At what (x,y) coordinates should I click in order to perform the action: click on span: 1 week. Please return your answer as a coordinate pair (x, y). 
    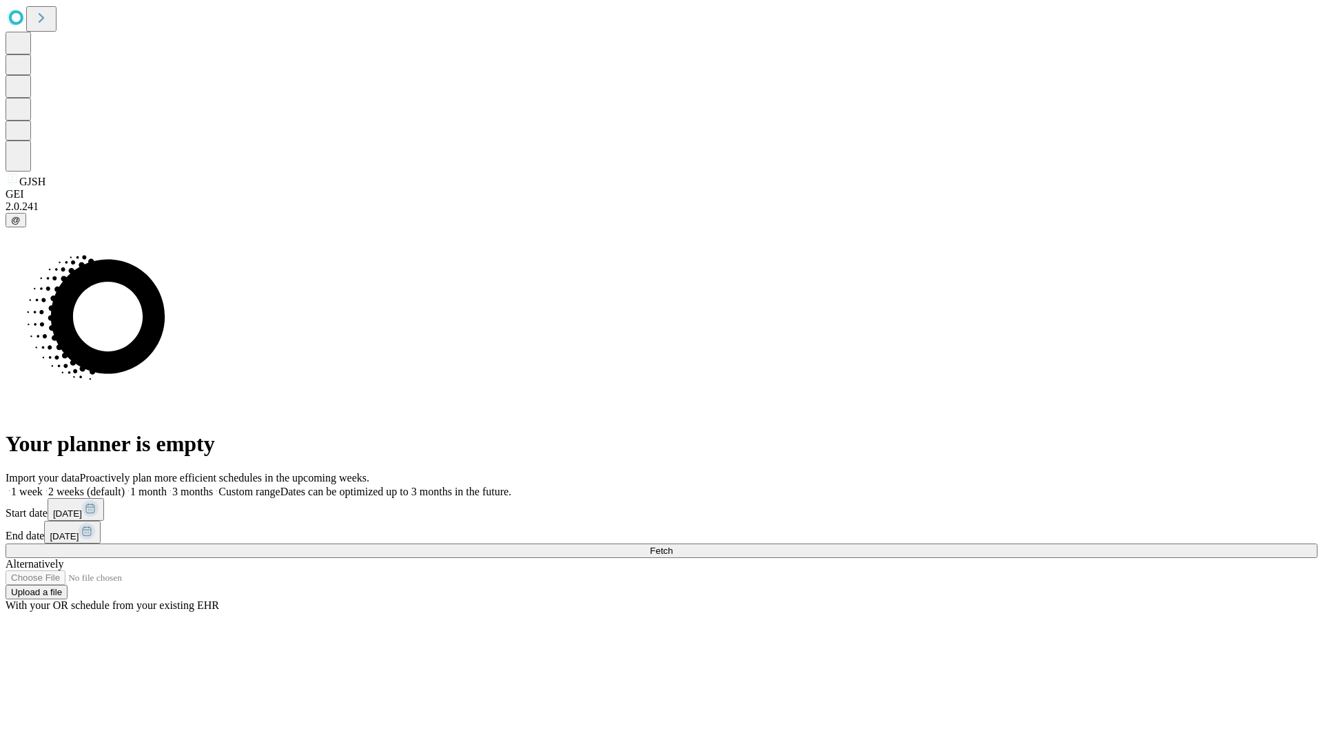
    Looking at the image, I should click on (27, 491).